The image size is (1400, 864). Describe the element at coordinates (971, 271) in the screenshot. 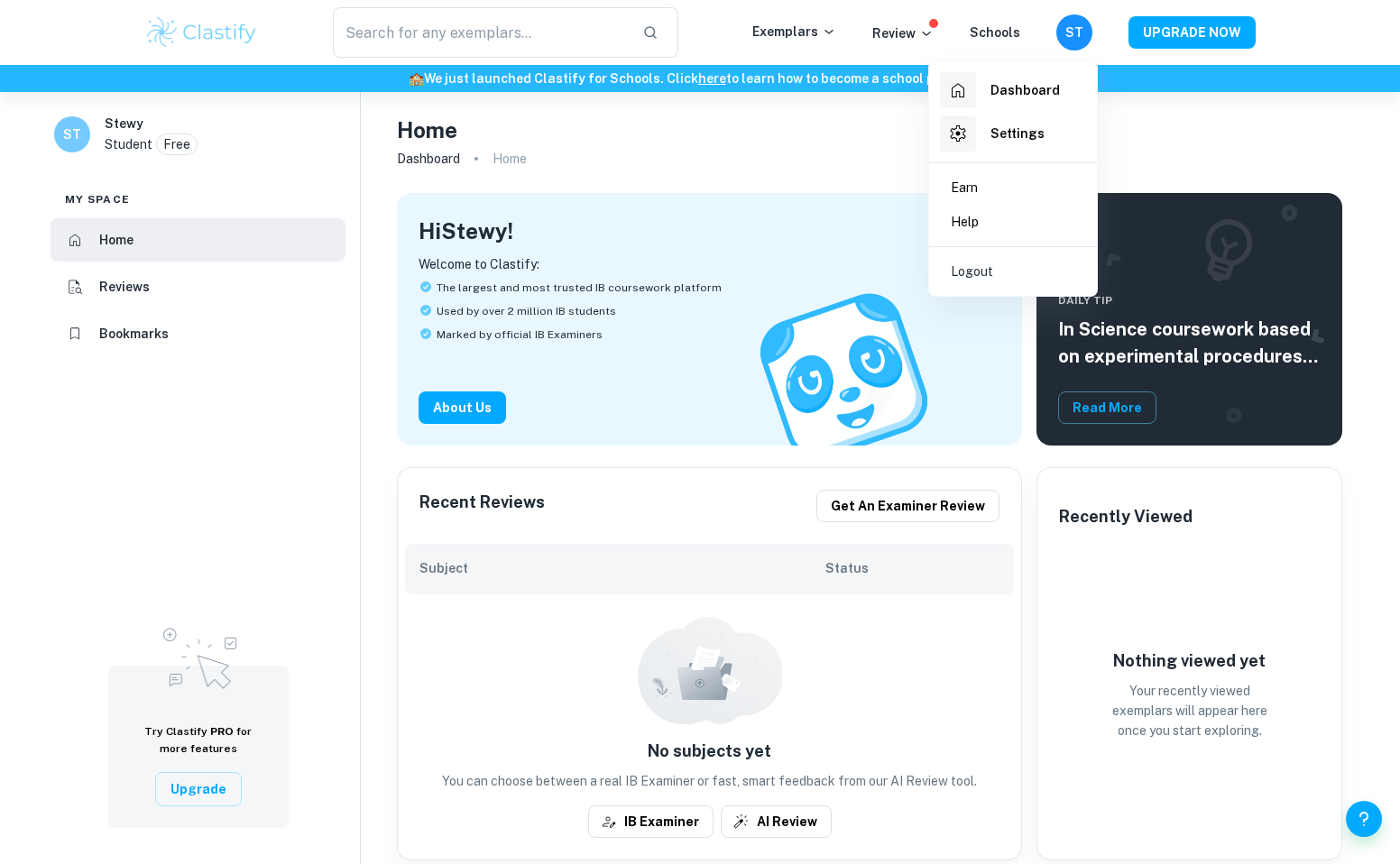

I see `p: Logout` at that location.